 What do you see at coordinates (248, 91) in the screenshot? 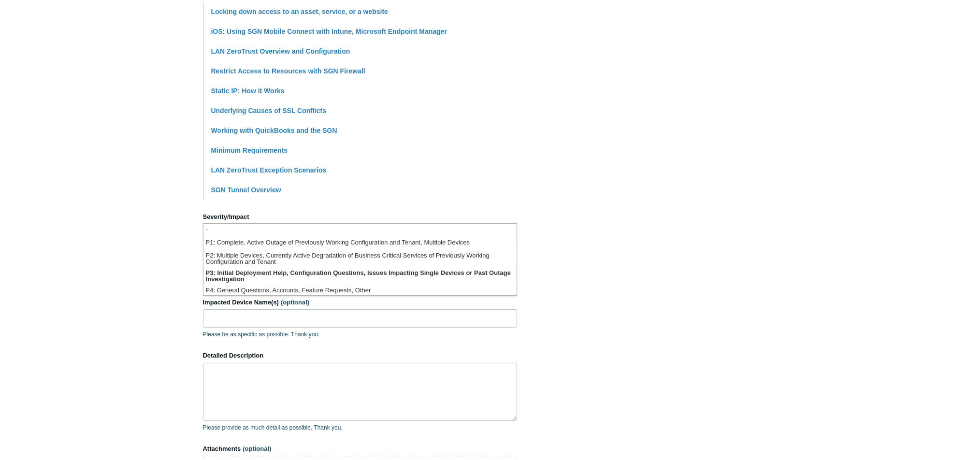
I see `a: Static IP: How it Works` at bounding box center [248, 91].